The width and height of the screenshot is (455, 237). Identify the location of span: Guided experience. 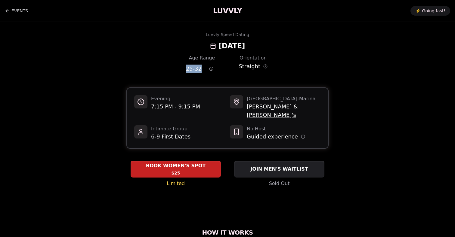
(272, 137).